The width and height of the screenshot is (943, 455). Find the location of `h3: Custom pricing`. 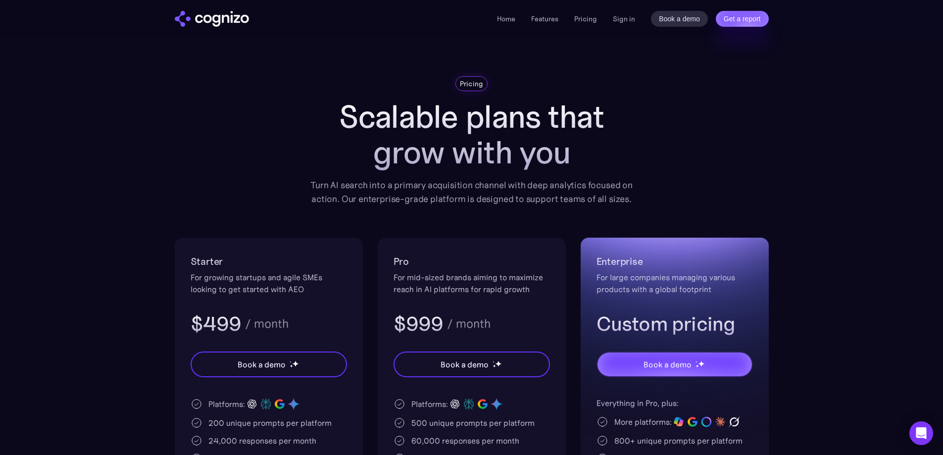

h3: Custom pricing is located at coordinates (674, 324).